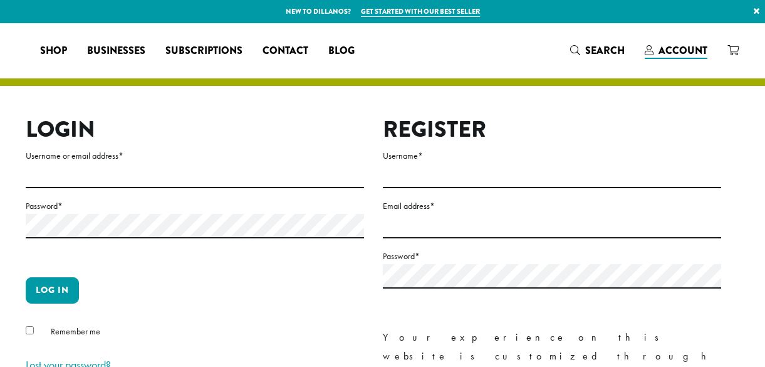 The image size is (765, 367). Describe the element at coordinates (195, 129) in the screenshot. I see `h2: Login` at that location.